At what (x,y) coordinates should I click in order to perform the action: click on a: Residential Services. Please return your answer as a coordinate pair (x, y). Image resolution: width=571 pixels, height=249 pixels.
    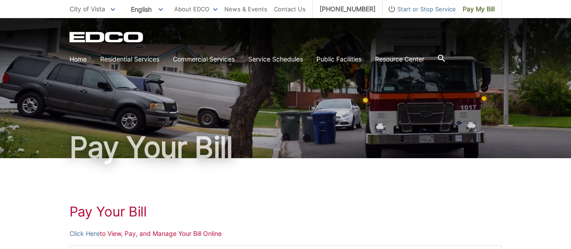
    Looking at the image, I should click on (130, 59).